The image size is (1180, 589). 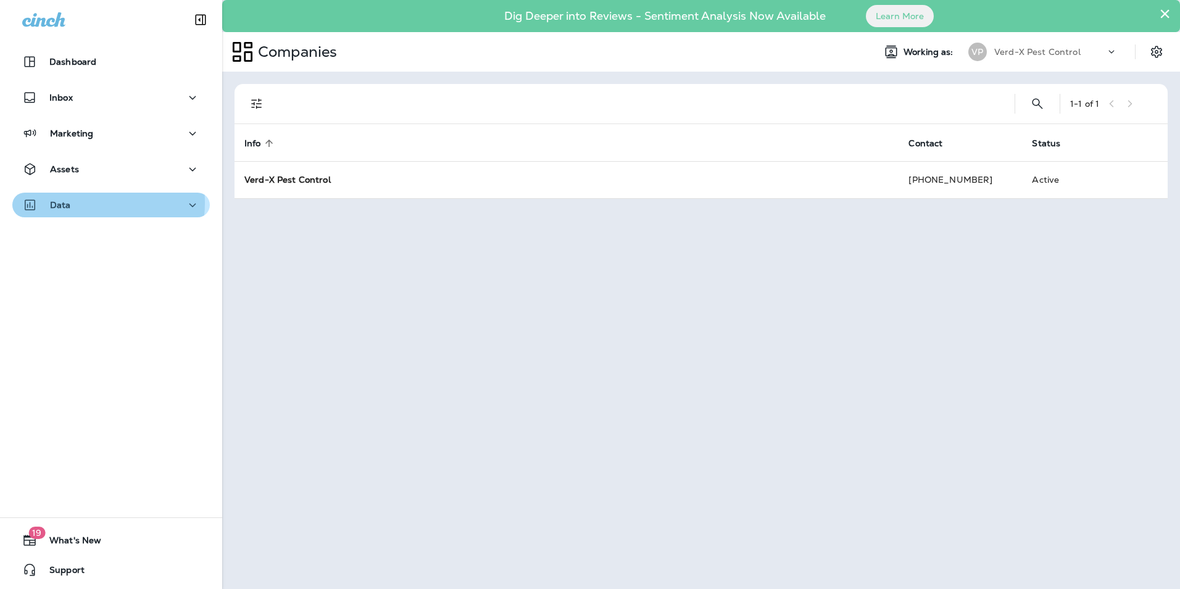 What do you see at coordinates (1061, 180) in the screenshot?
I see `td: Active` at bounding box center [1061, 180].